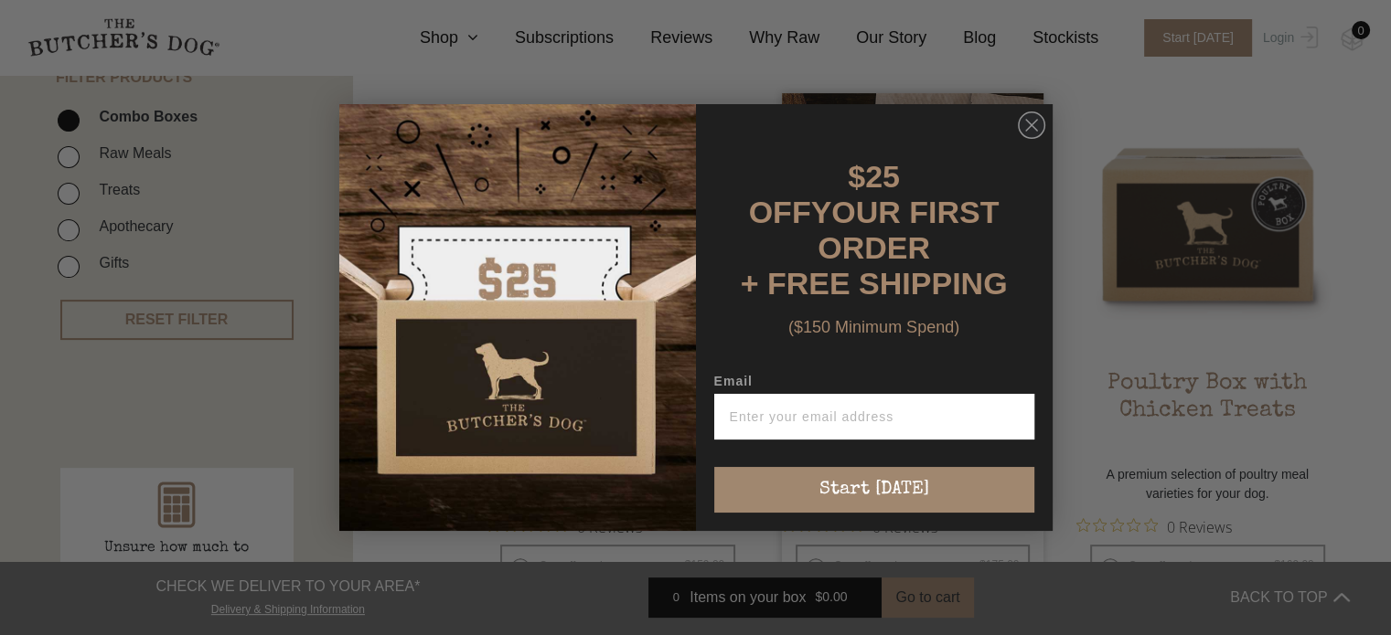 The image size is (1391, 635). Describe the element at coordinates (874, 417) in the screenshot. I see `input: Enter your email address` at that location.